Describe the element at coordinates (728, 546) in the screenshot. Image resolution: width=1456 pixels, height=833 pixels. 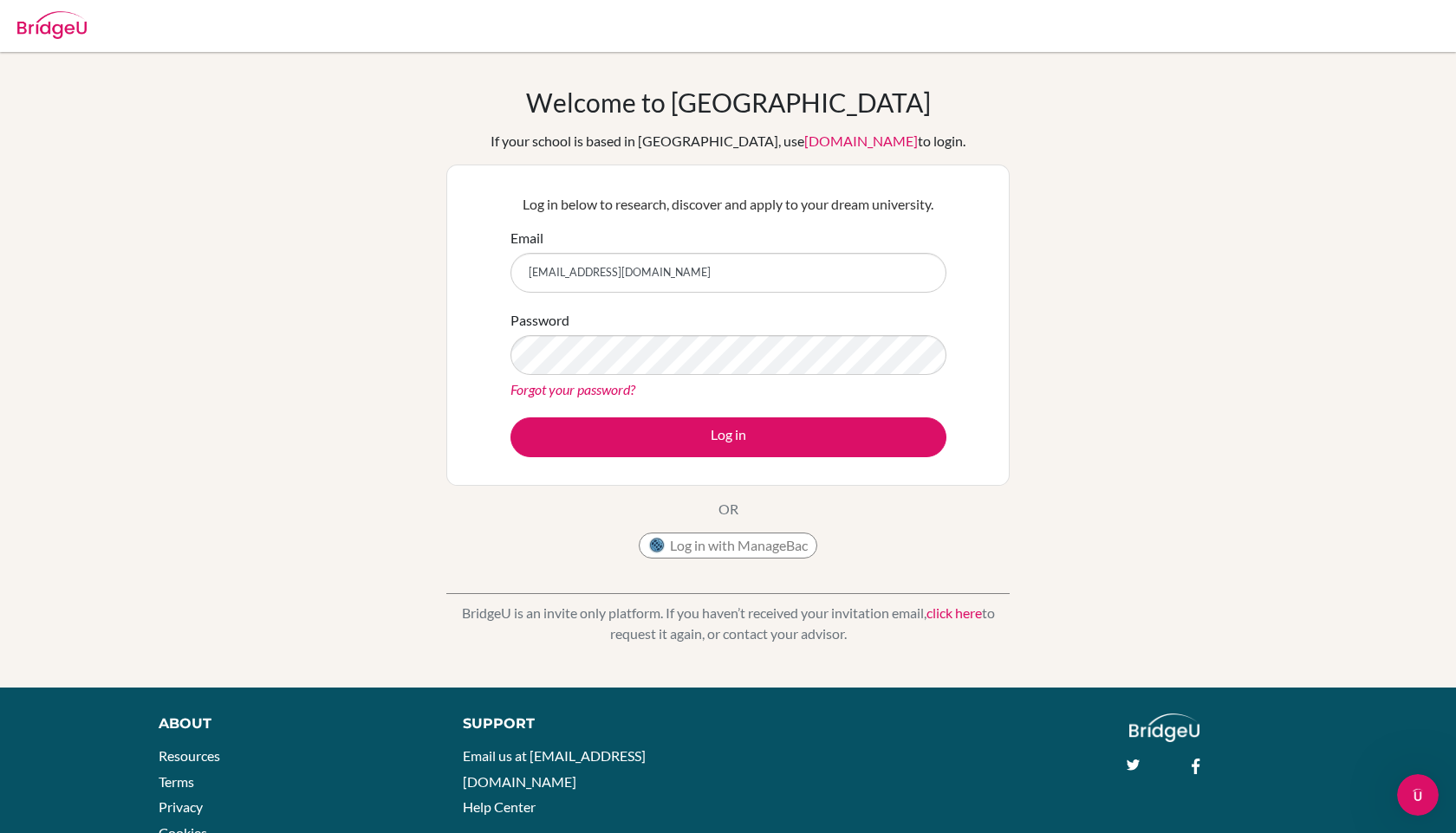
I see `button: Log in with ManageBac` at that location.